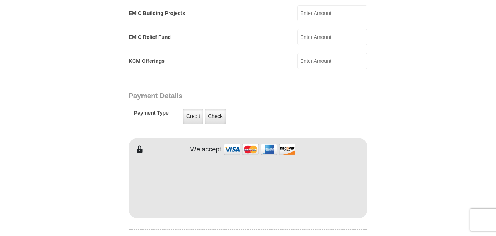 The height and width of the screenshot is (236, 496). Describe the element at coordinates (222, 96) in the screenshot. I see `h3: Payment Details` at that location.